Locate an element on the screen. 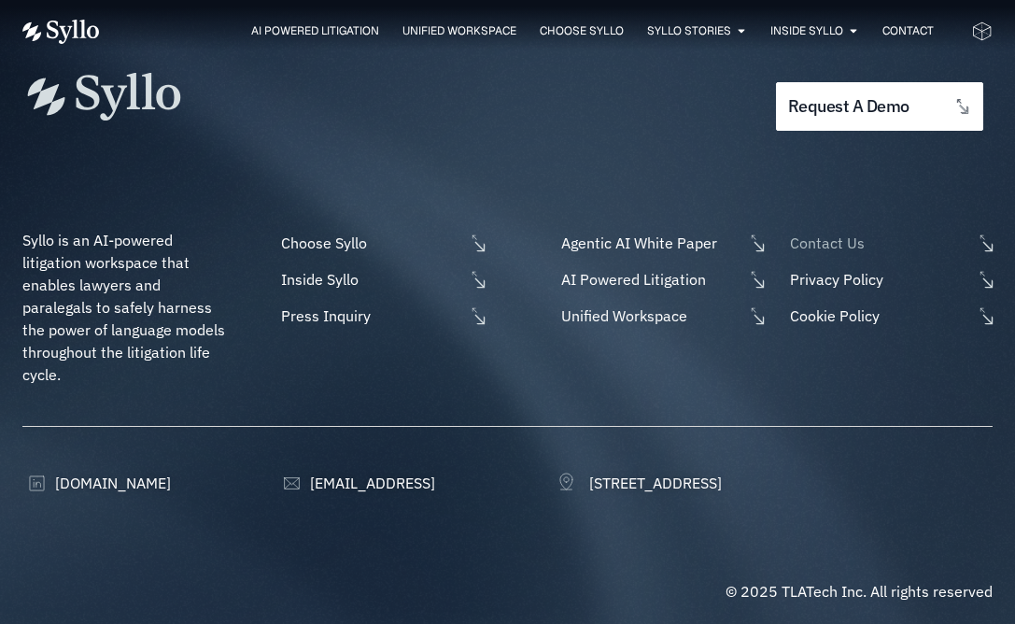  span: Cookie Policy is located at coordinates (879, 316).